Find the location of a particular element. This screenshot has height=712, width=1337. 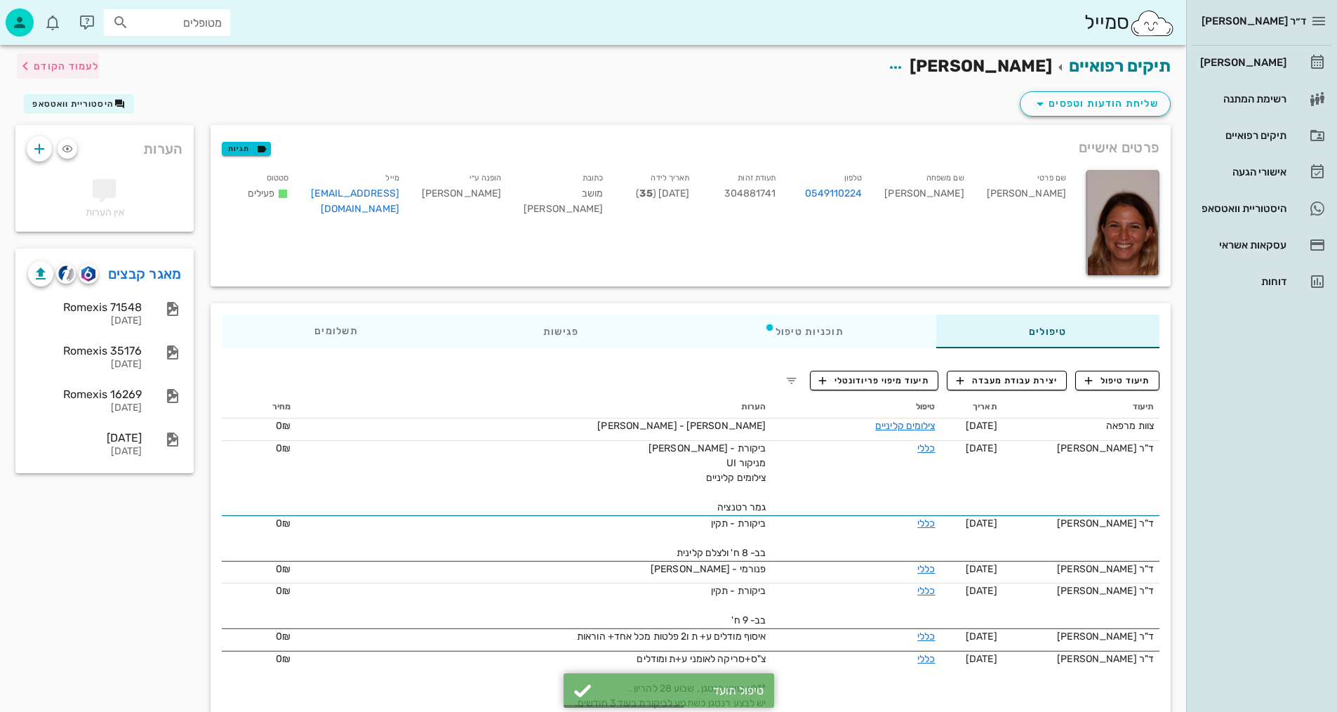

a: אישורי הגעה is located at coordinates (1261, 172).